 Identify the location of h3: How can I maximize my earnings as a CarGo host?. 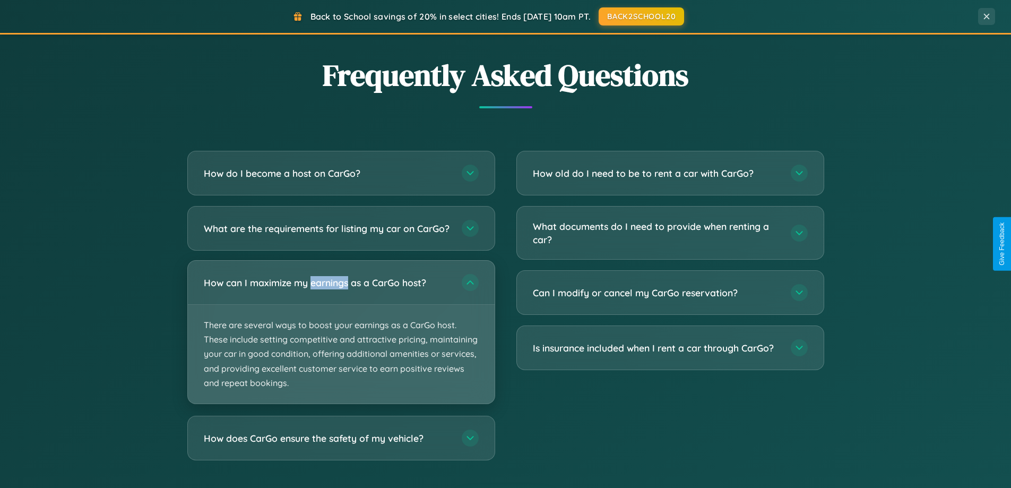
(327, 282).